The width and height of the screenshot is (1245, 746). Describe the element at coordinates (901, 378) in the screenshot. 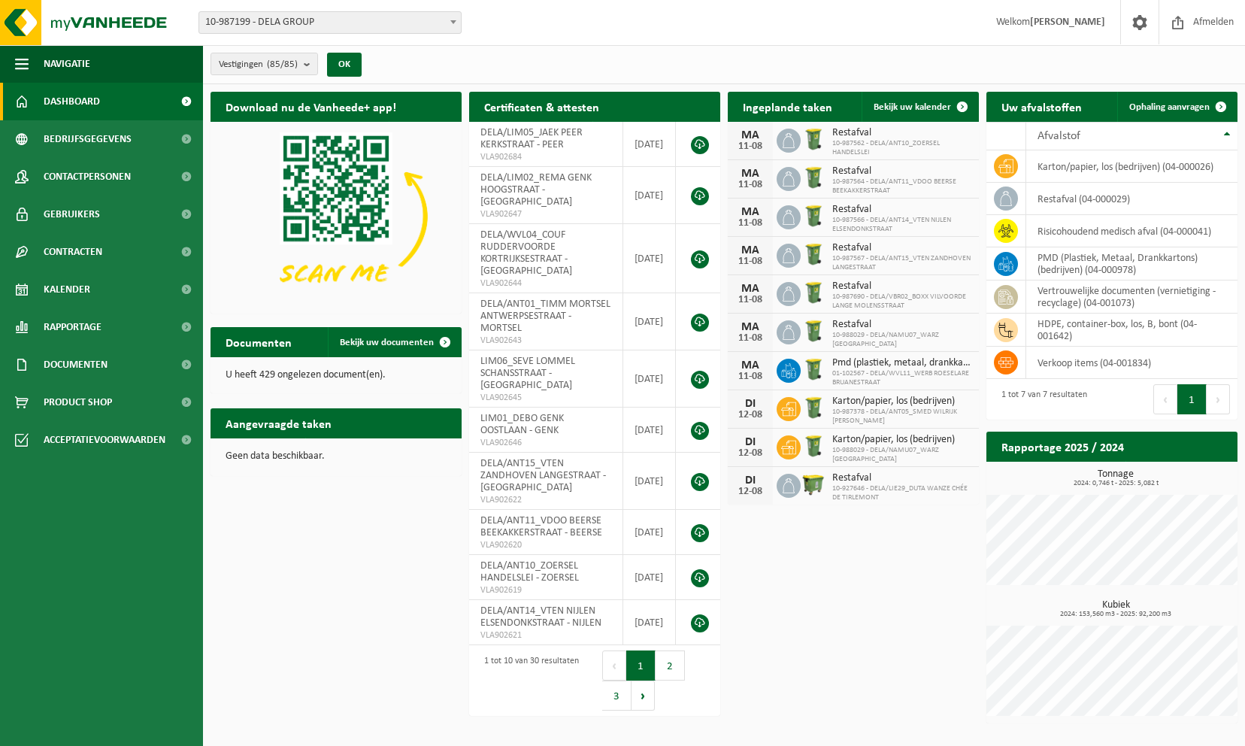

I see `span: 01-102567 - DELA/WVL11_WERB ROESELARE BRUANESTRAAT` at that location.